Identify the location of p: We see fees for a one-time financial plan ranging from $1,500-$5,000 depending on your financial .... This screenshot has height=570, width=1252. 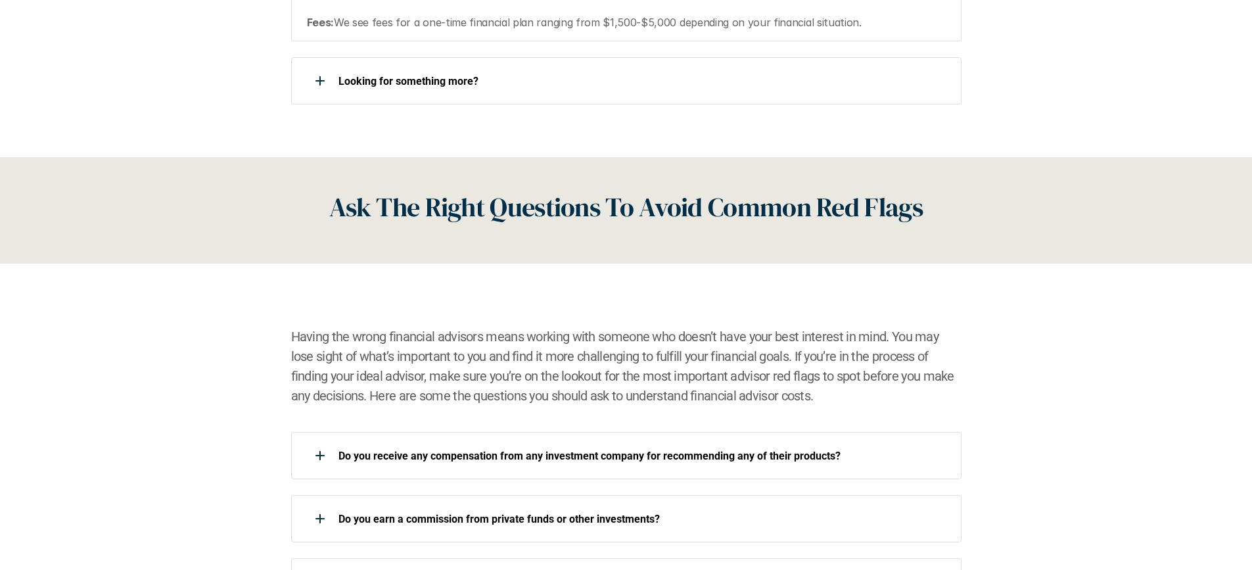
(626, 23).